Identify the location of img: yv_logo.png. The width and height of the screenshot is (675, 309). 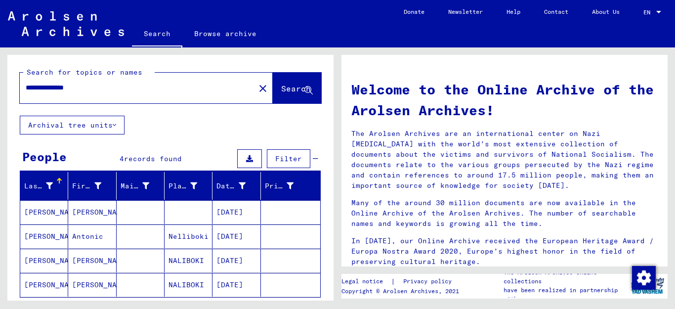
(647, 286).